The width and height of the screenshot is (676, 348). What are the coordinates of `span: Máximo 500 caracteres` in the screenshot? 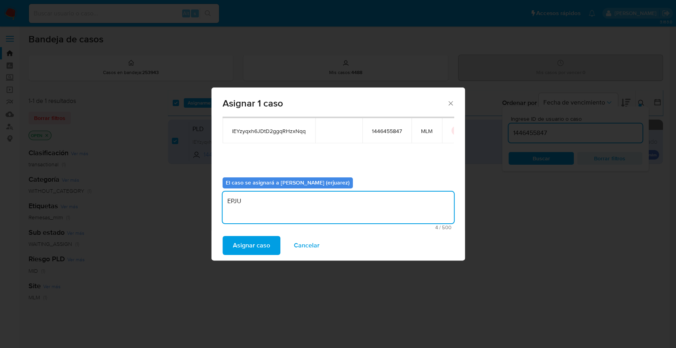 It's located at (338, 227).